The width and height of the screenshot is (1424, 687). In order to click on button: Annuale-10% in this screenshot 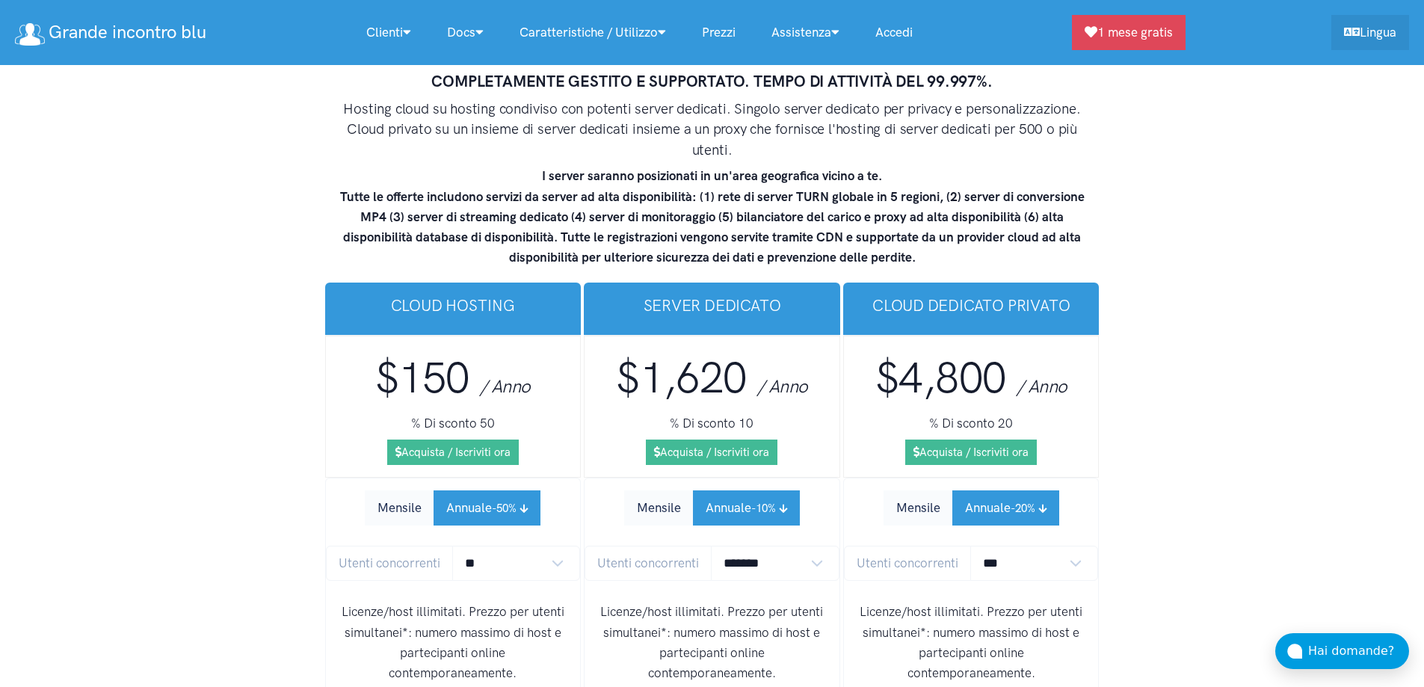, I will do `click(746, 508)`.